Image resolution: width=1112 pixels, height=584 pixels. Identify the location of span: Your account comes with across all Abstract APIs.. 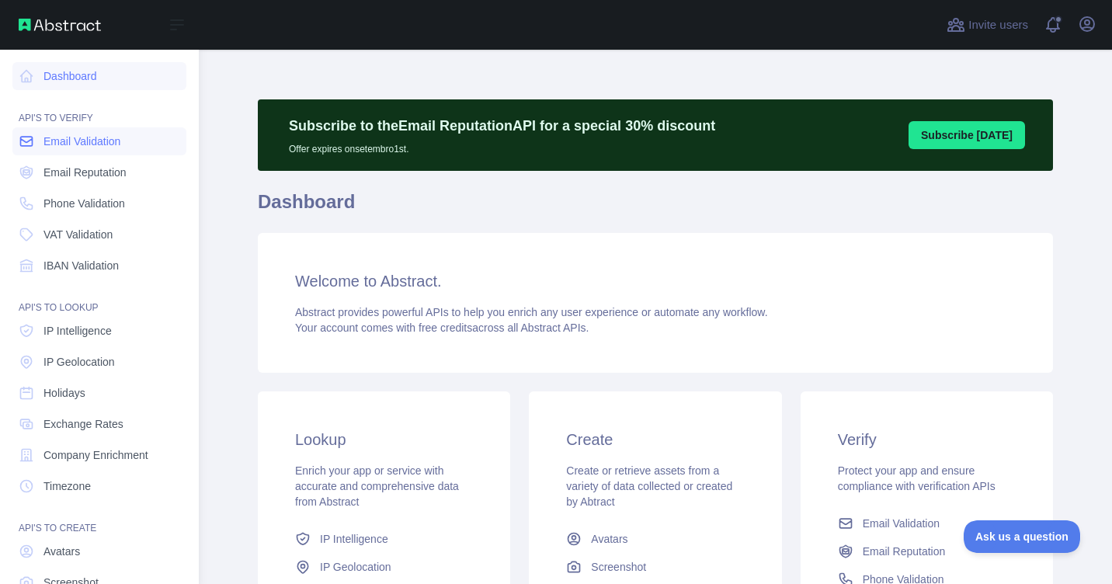
(442, 328).